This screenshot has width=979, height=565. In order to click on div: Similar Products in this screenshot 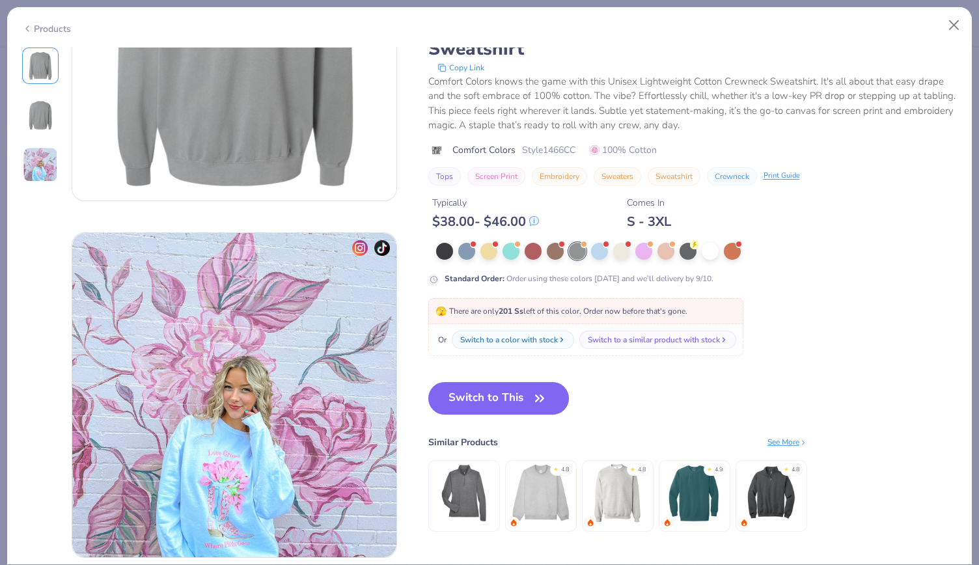, I will do `click(463, 442)`.